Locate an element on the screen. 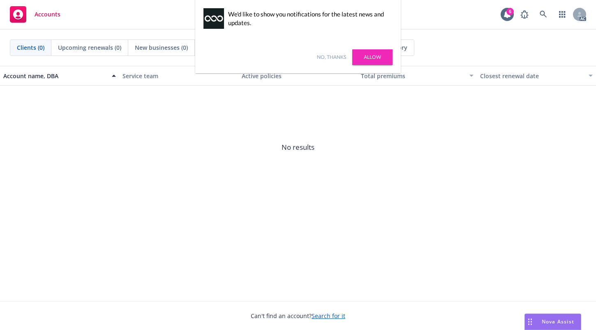  button: Active policies is located at coordinates (298, 76).